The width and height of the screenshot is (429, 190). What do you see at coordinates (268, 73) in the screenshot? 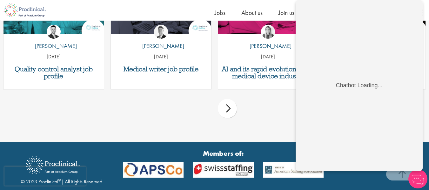
I see `a: AI and its rapid evolution in the medical device industry` at bounding box center [268, 73].